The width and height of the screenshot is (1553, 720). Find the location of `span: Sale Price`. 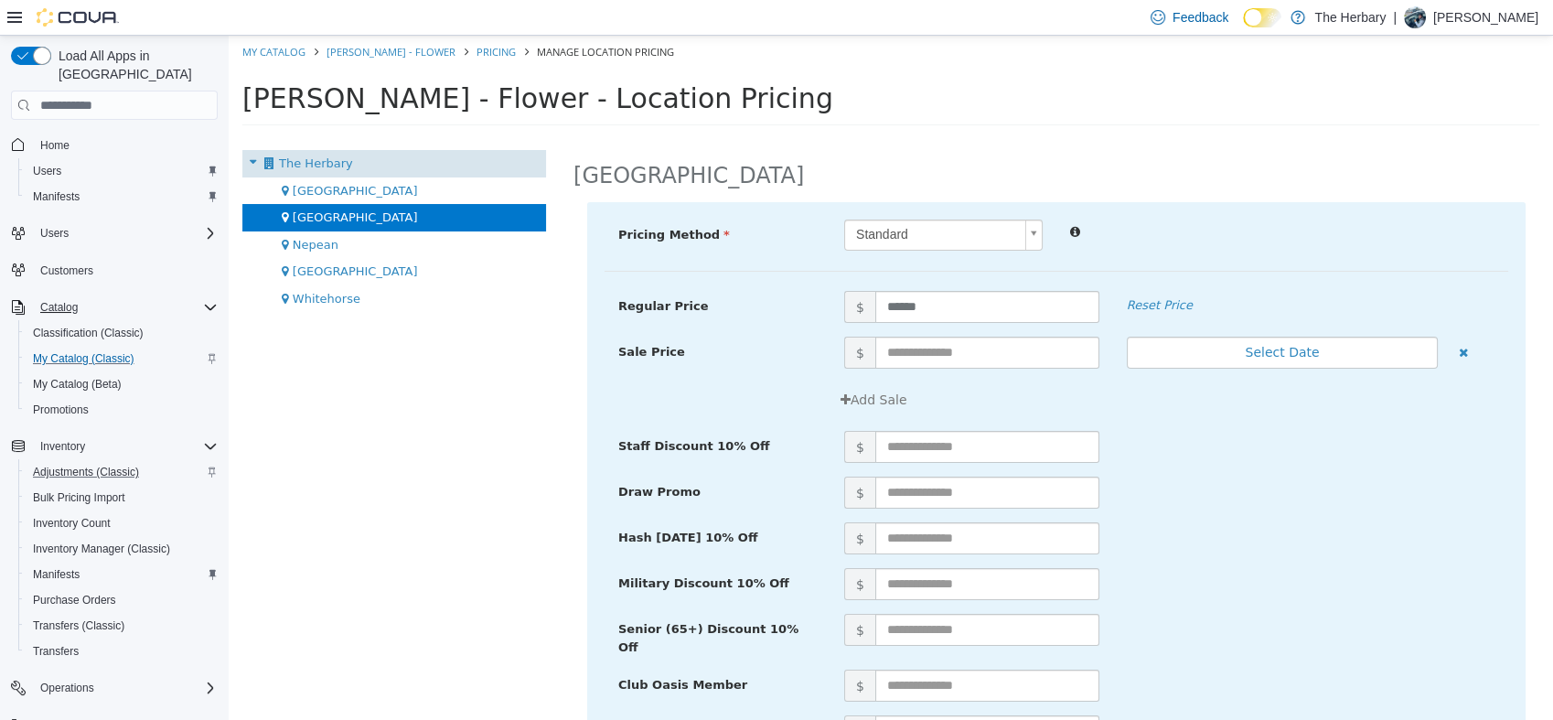

span: Sale Price is located at coordinates (423, 316).